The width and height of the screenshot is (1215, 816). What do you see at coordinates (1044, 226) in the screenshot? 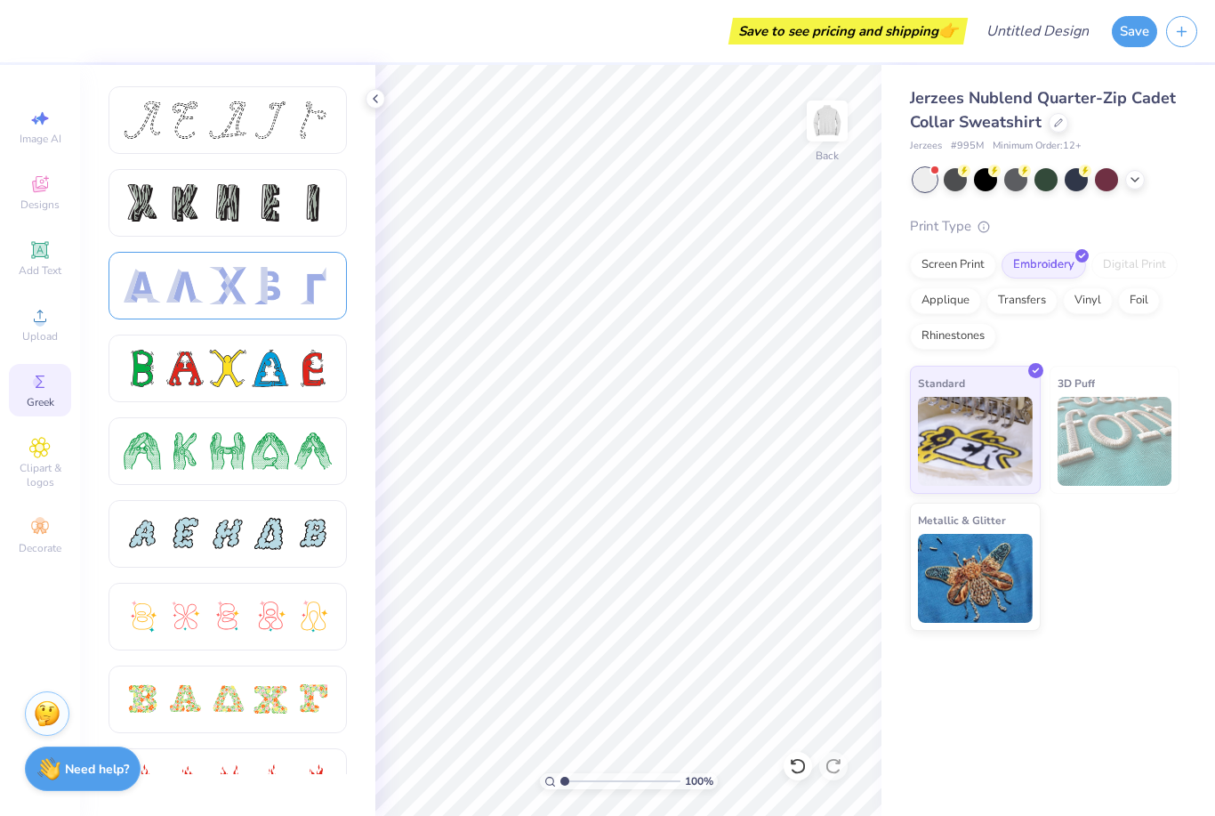
I see `div: Print Type` at bounding box center [1044, 226].